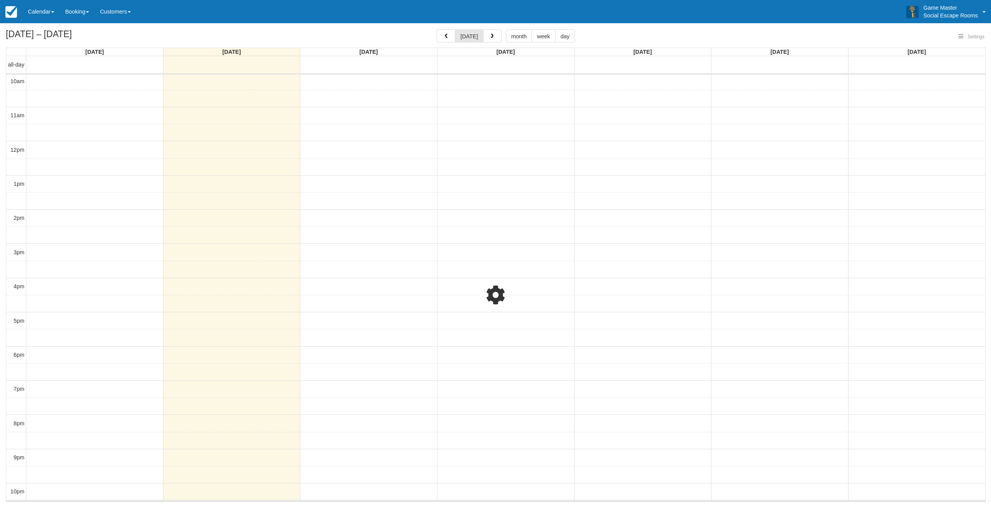 This screenshot has width=991, height=505. Describe the element at coordinates (544, 36) in the screenshot. I see `button: week` at that location.